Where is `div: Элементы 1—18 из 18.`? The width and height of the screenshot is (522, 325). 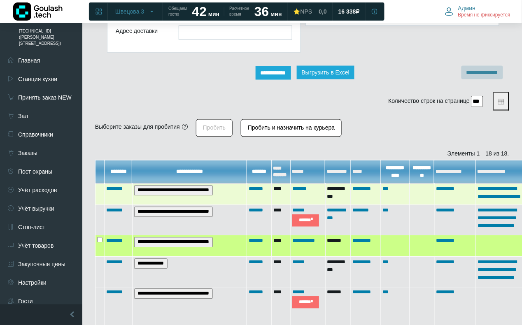 div: Элементы 1—18 из 18. is located at coordinates (302, 154).